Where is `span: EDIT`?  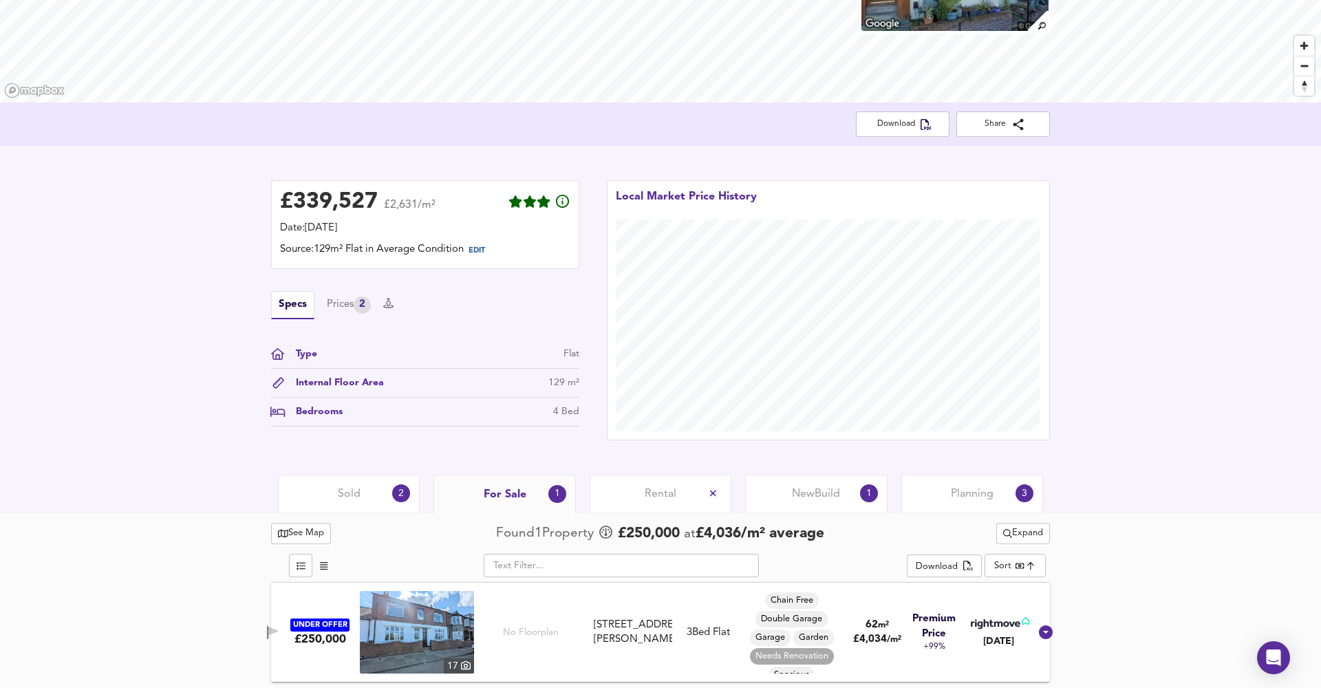
span: EDIT is located at coordinates (477, 250).